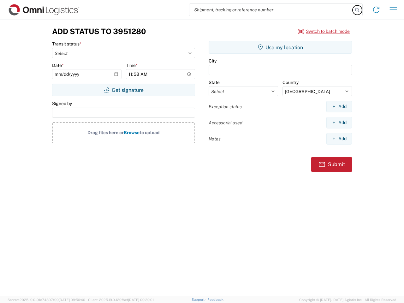 The image size is (404, 303). What do you see at coordinates (105, 133) in the screenshot?
I see `span: Drag files here or` at bounding box center [105, 133].